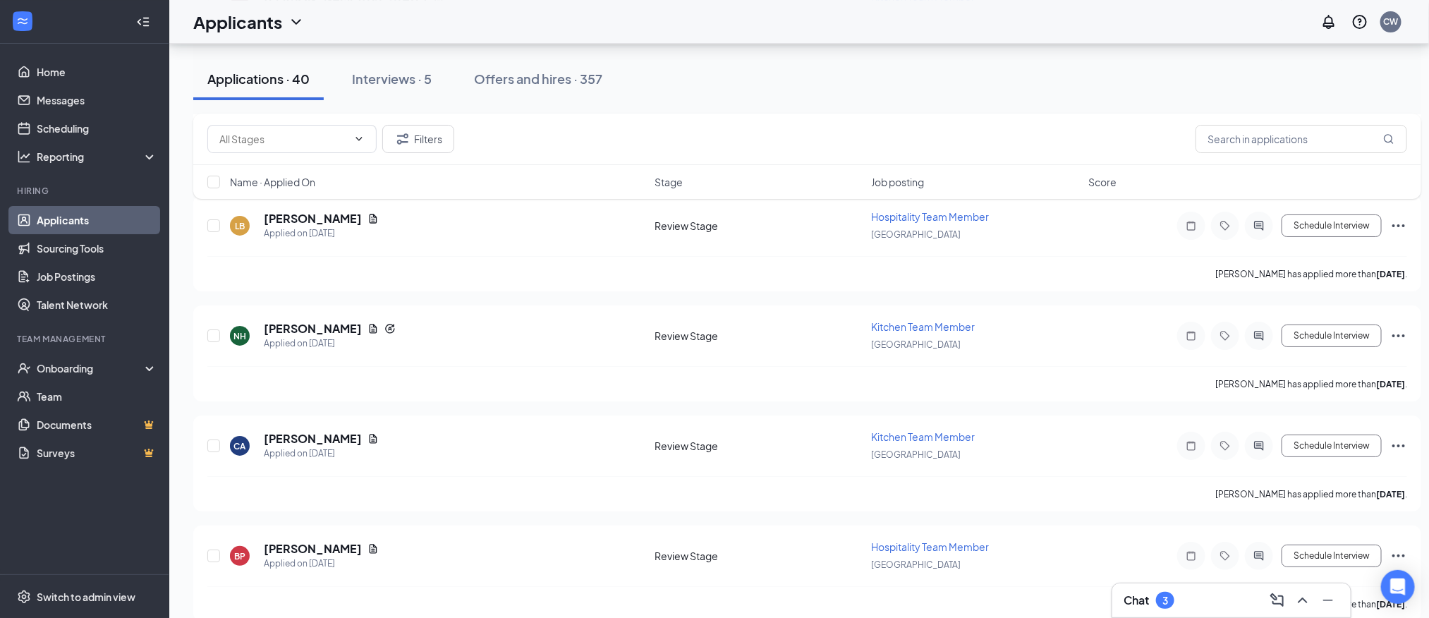  What do you see at coordinates (1165, 600) in the screenshot?
I see `div: 3` at bounding box center [1165, 600].